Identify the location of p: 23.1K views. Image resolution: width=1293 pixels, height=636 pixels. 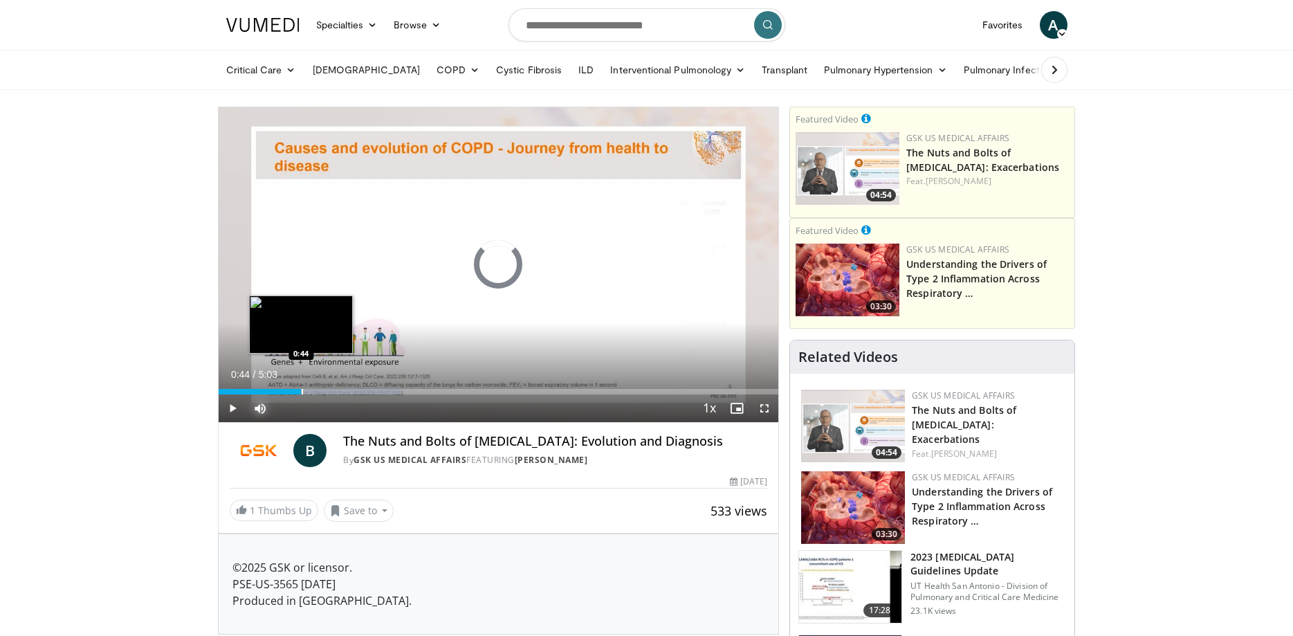
(933, 611).